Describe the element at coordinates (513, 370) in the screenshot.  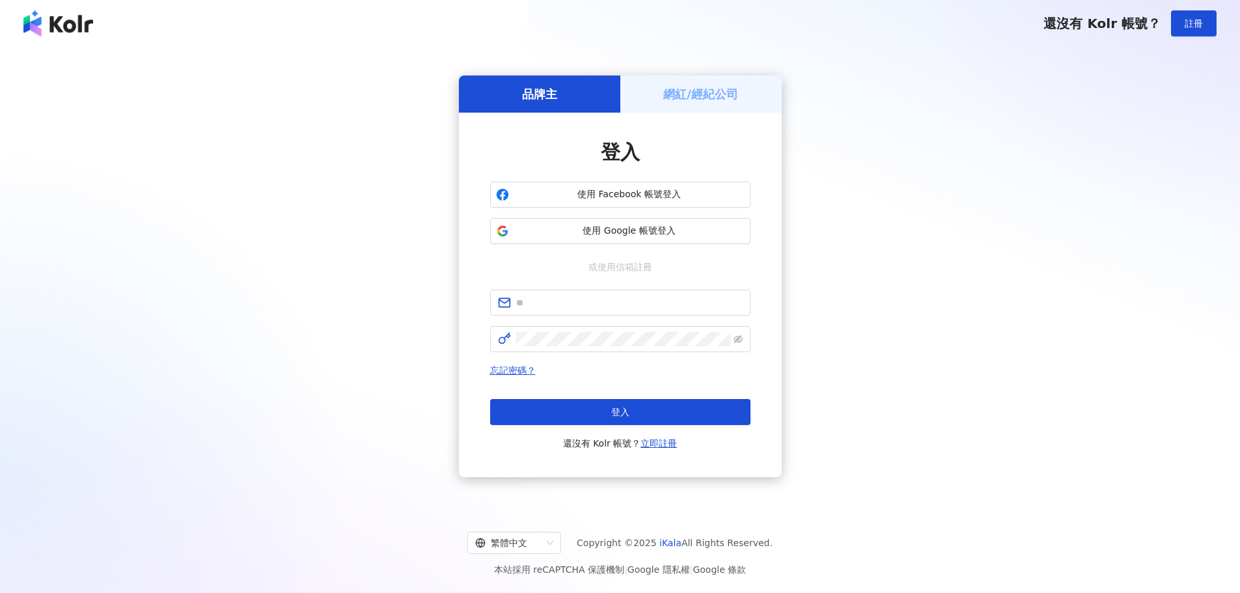
I see `a: 忘記密碼？` at that location.